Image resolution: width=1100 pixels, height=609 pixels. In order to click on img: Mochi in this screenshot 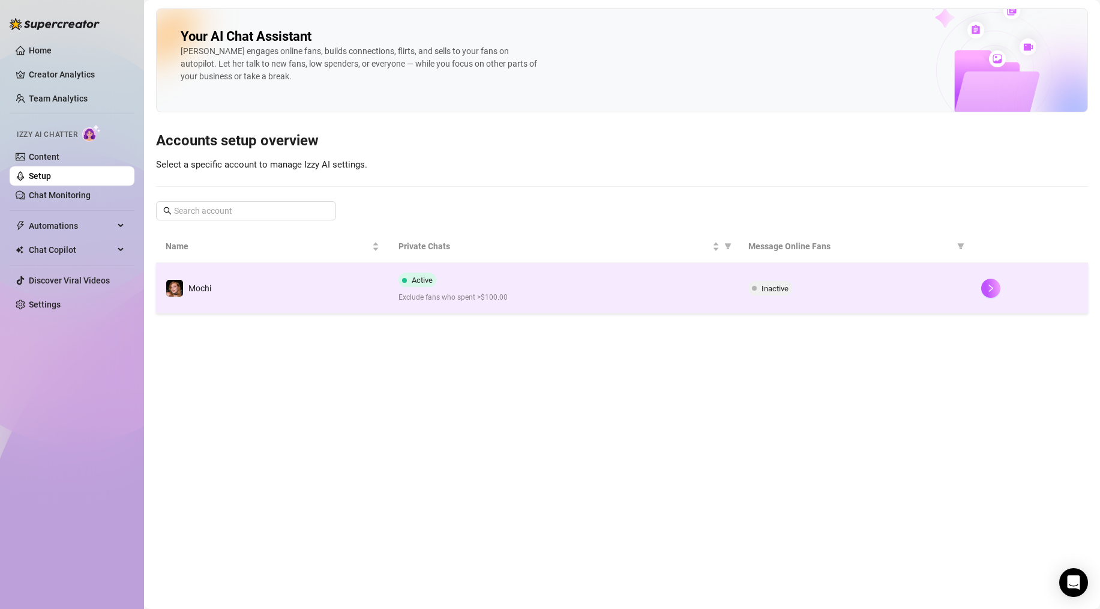, I will do `click(175, 288)`.